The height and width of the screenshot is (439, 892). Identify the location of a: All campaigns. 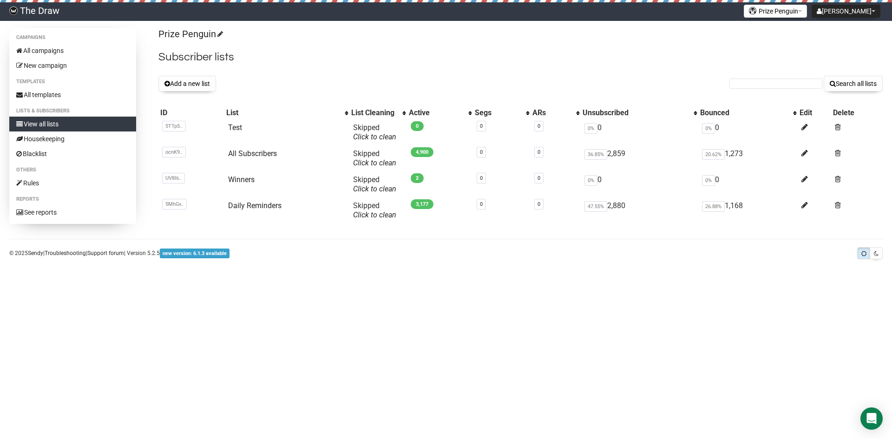
(72, 51).